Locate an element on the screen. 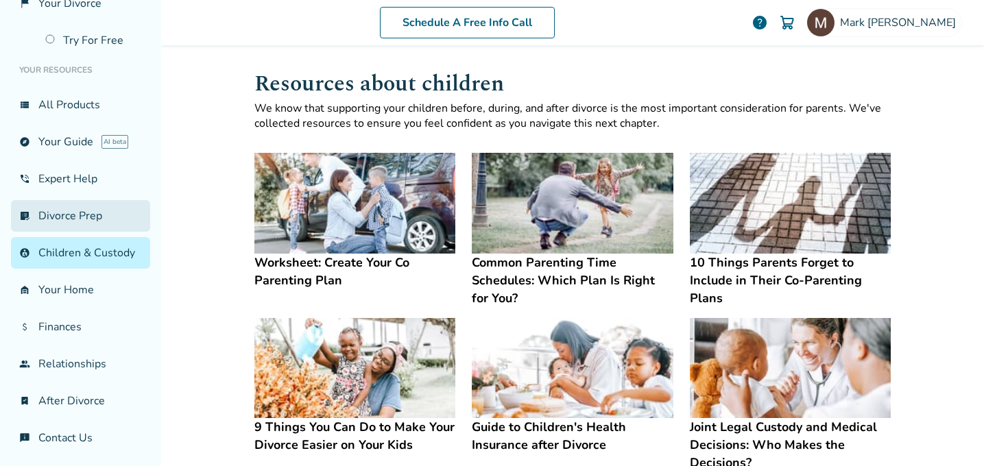  a: phone_in_talkExpert Help is located at coordinates (80, 179).